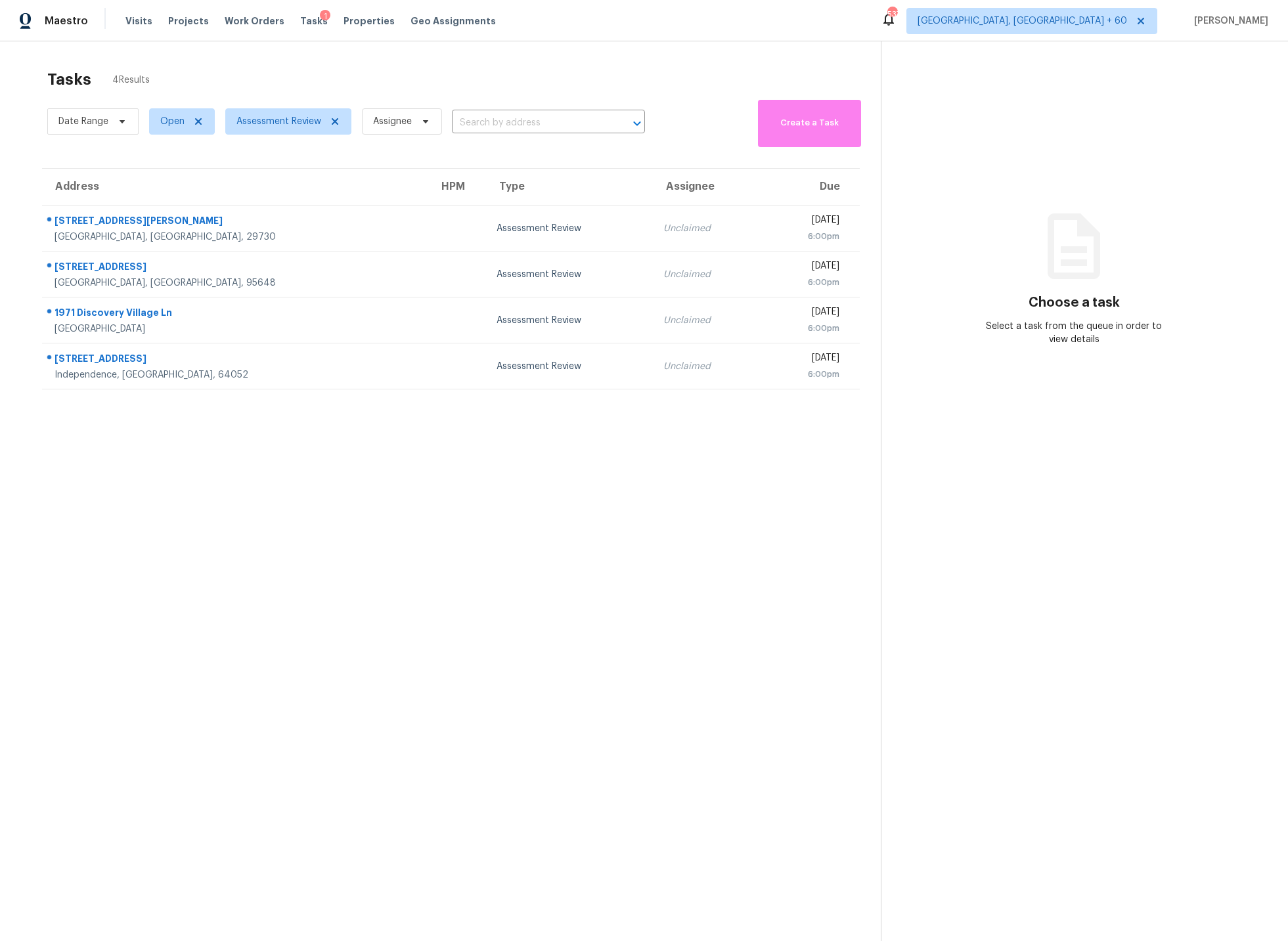  I want to click on input: Search by address, so click(530, 123).